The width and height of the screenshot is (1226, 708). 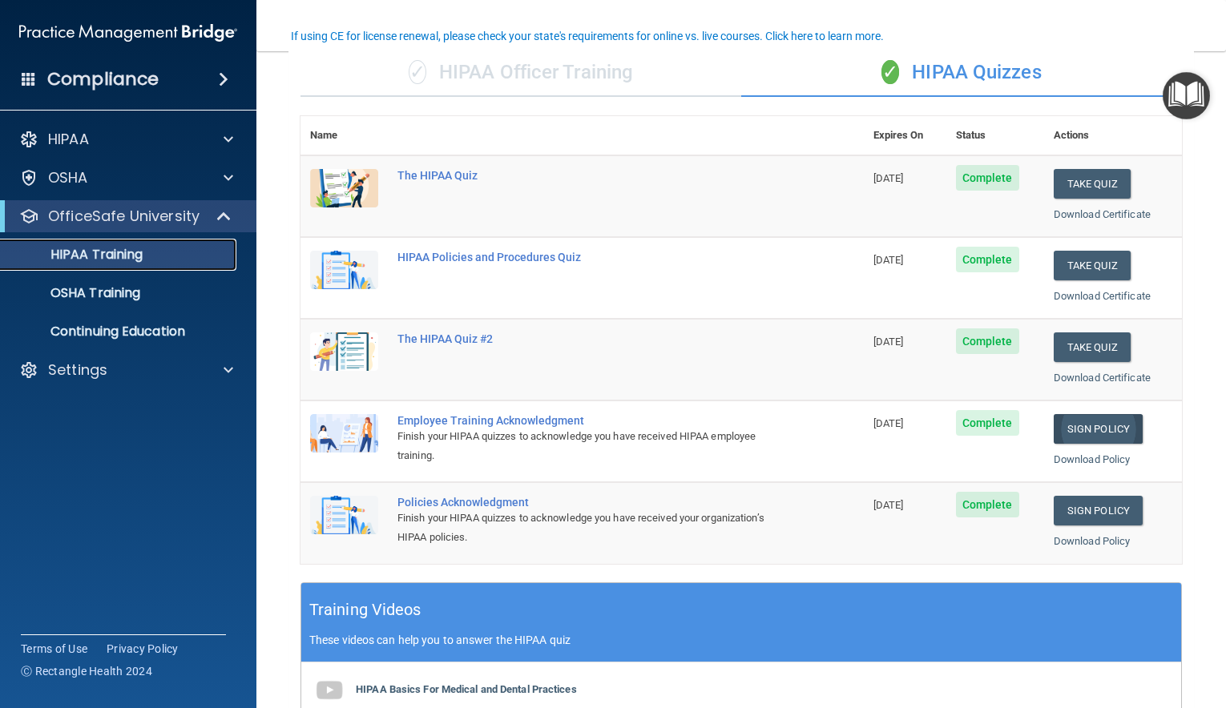 I want to click on a: OfficeSafe University, so click(x=126, y=216).